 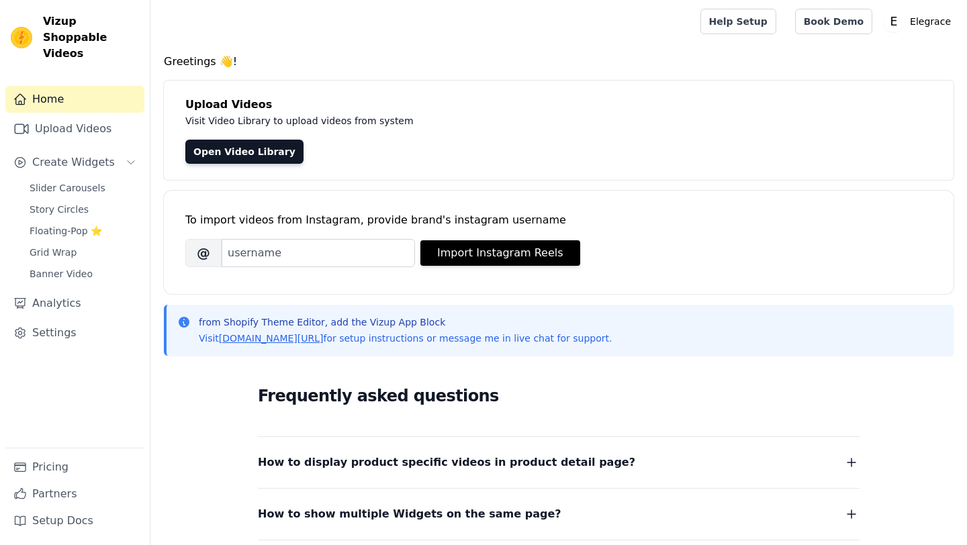 What do you see at coordinates (83, 274) in the screenshot?
I see `a: Banner Video` at bounding box center [83, 274].